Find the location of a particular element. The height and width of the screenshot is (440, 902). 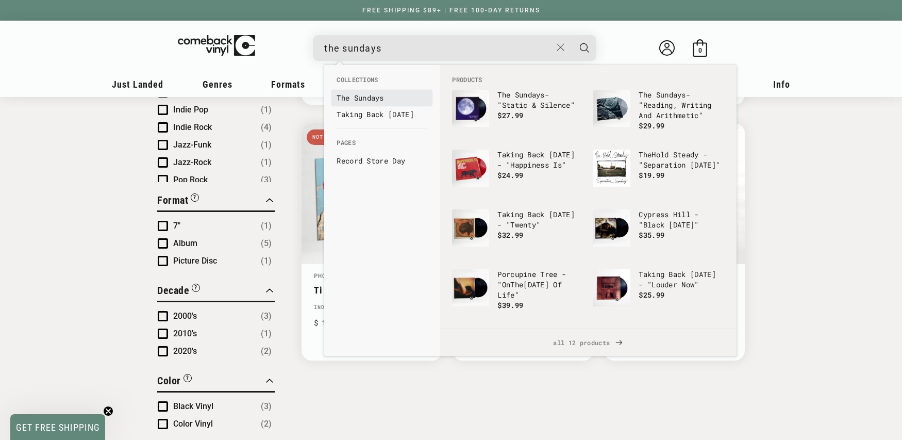

li: products: The Sundays - "Static & Silence" is located at coordinates (518, 114).